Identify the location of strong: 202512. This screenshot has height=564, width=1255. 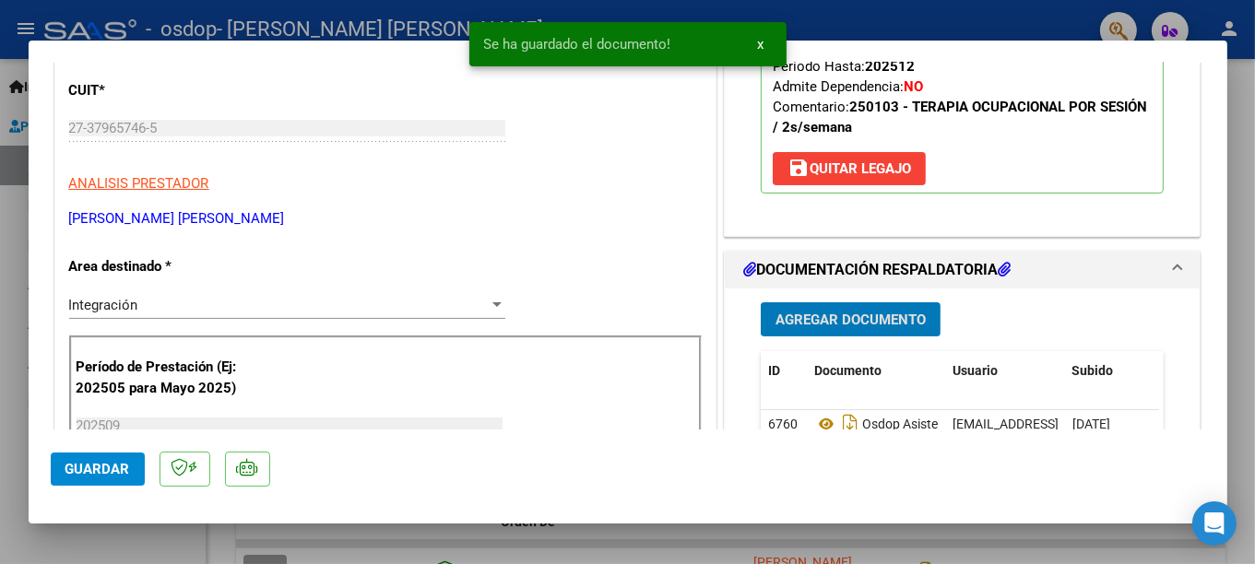
(890, 66).